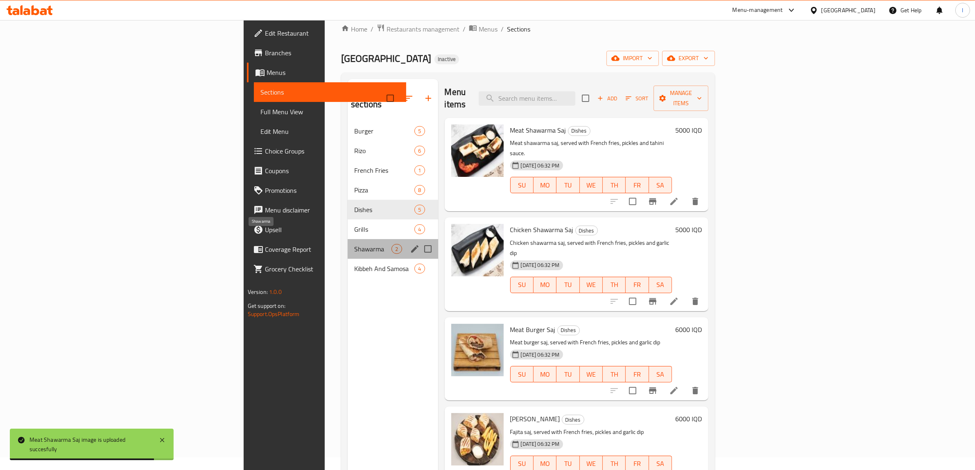 This screenshot has height=470, width=975. I want to click on div: Meat Shawarma Saj image is uploaded succesfully, so click(90, 444).